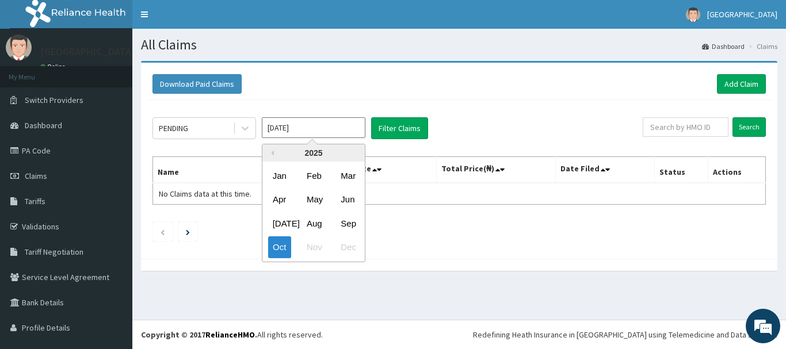 The height and width of the screenshot is (349, 786). Describe the element at coordinates (737, 170) in the screenshot. I see `th: Actions` at that location.